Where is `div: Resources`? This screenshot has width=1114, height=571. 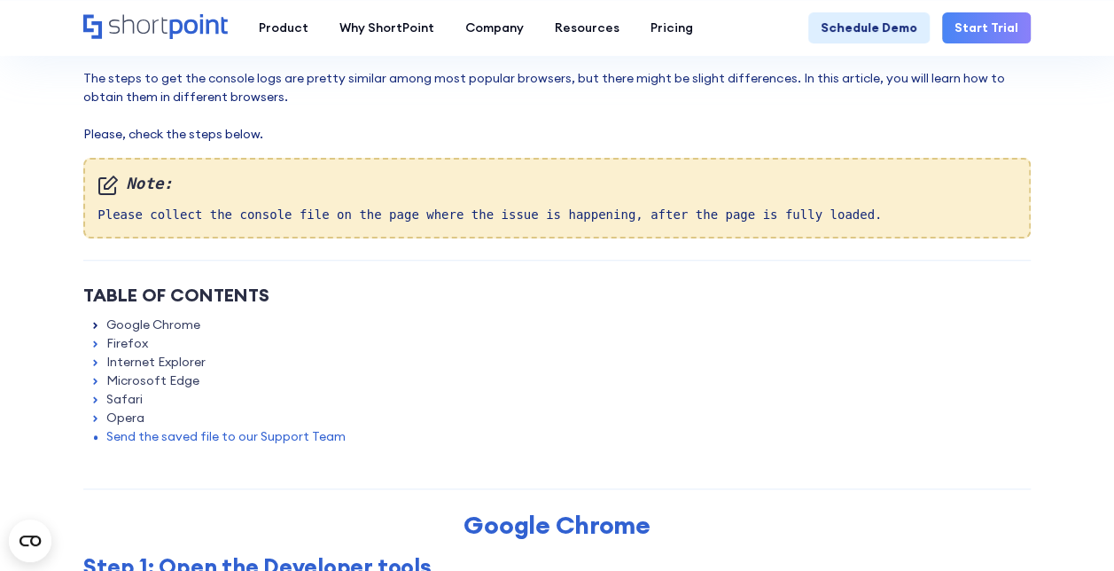
div: Resources is located at coordinates (587, 27).